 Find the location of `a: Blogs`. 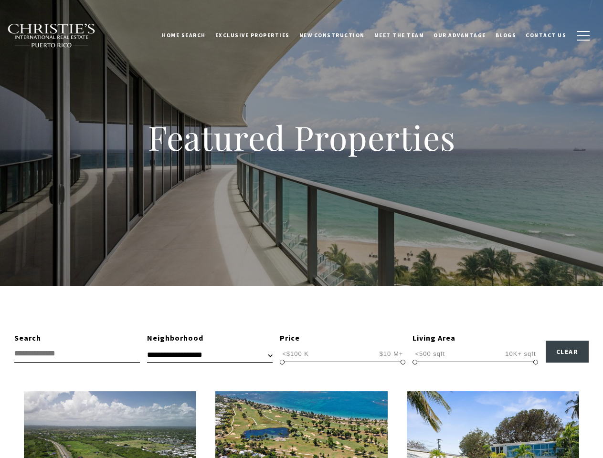

a: Blogs is located at coordinates (506, 35).